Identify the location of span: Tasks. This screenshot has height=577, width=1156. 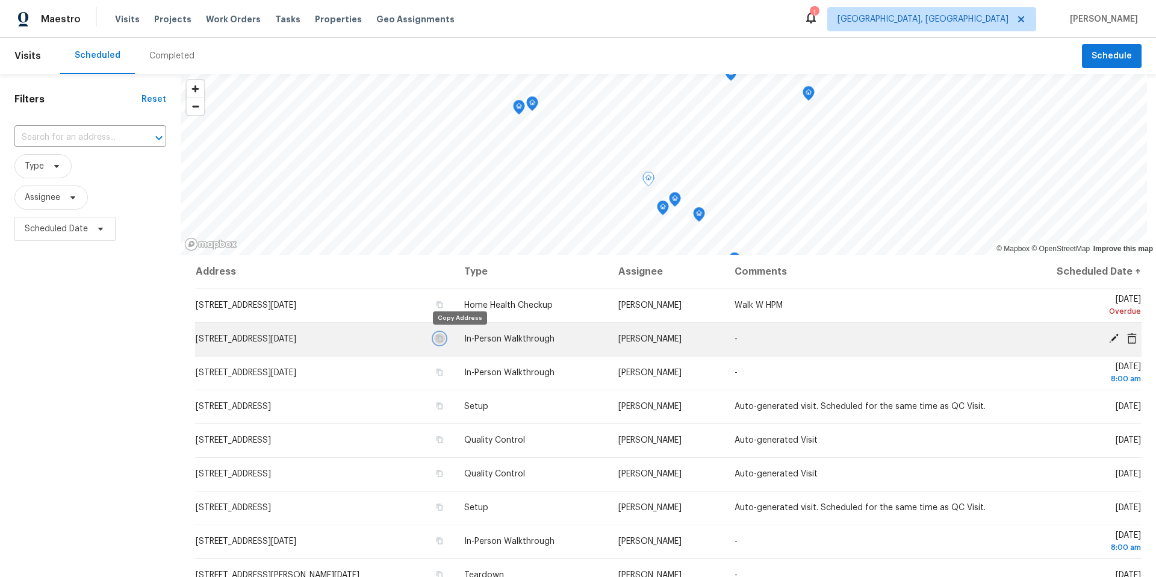
(288, 19).